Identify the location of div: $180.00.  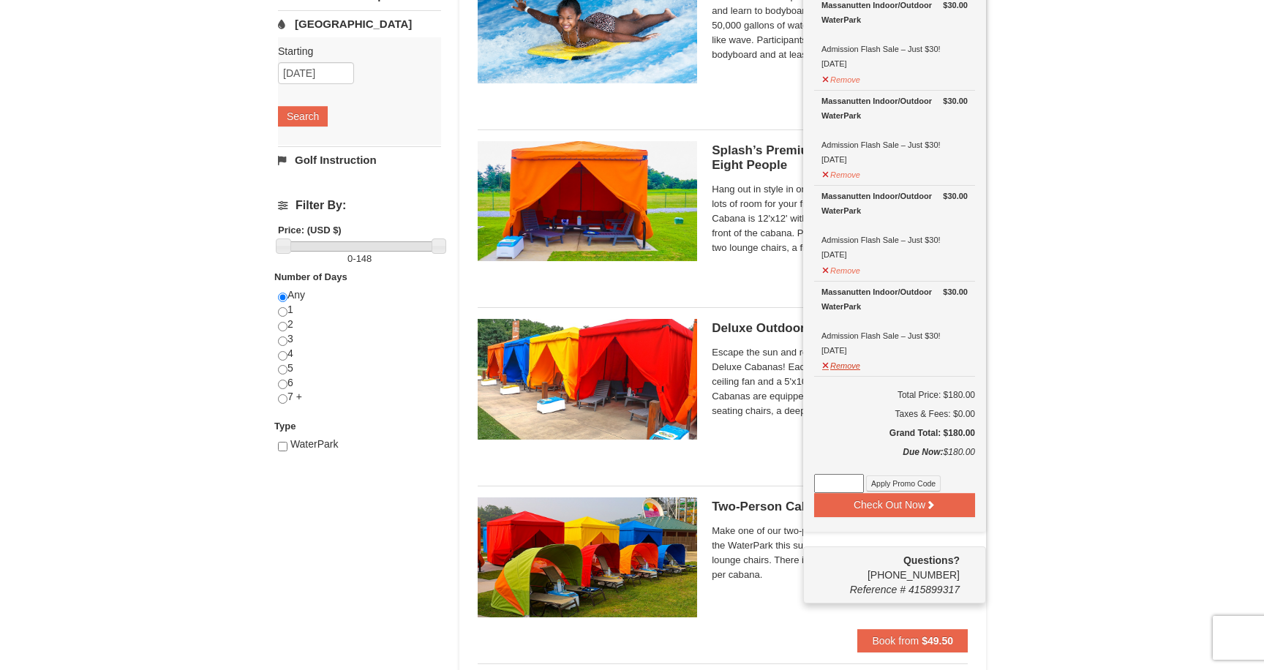
(895, 459).